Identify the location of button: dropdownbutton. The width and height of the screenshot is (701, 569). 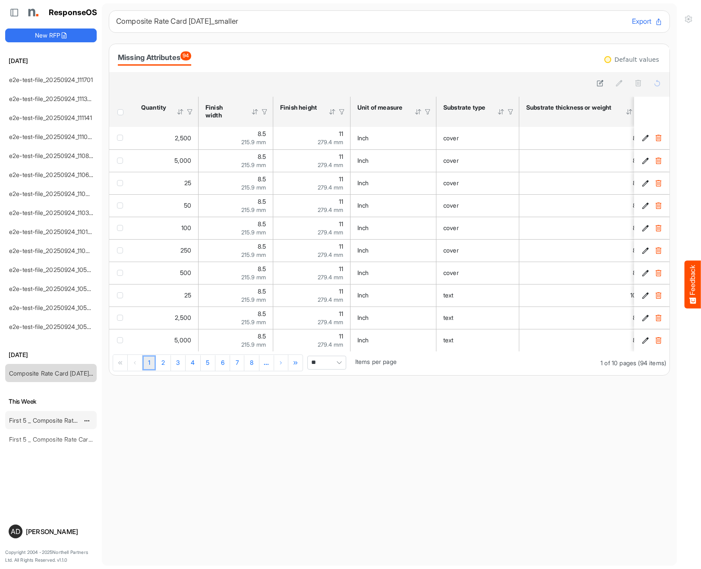
(87, 420).